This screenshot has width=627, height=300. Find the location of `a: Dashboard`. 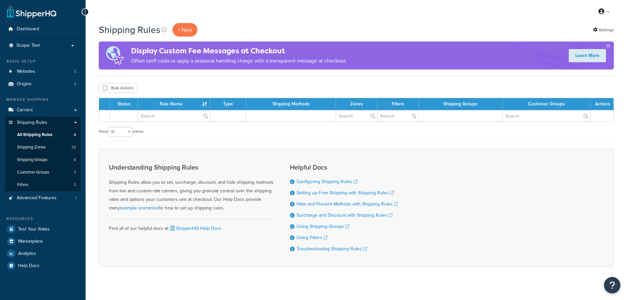

a: Dashboard is located at coordinates (43, 29).